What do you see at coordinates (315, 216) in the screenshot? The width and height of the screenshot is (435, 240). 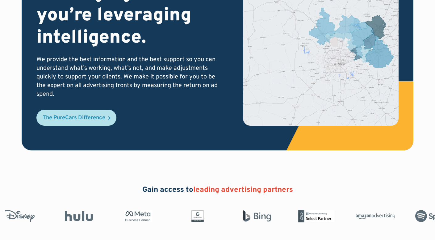 I see `img: Microsoft Advertising Partner` at bounding box center [315, 216].